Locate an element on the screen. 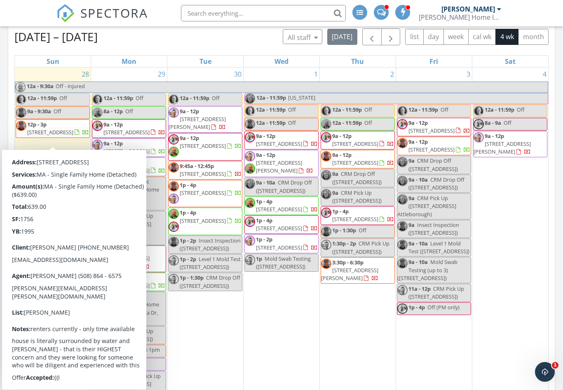  a: Monday is located at coordinates (129, 61).